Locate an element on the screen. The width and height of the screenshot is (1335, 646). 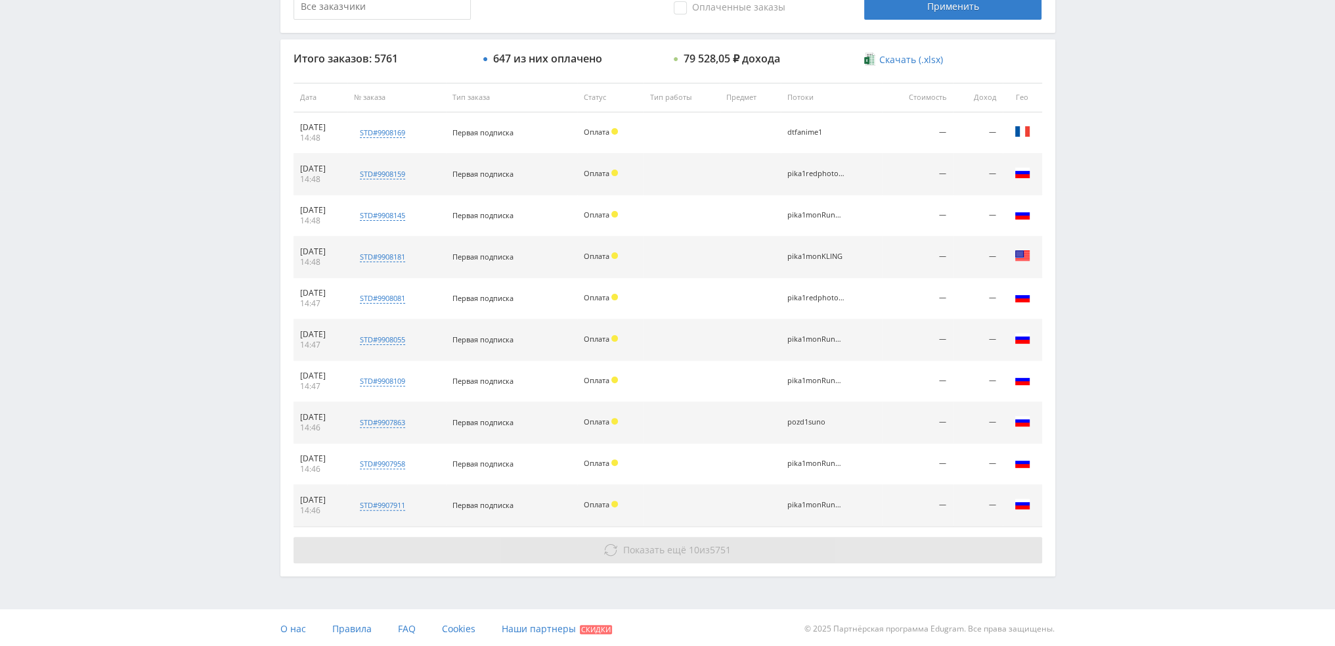
span: Оплаченные заказы is located at coordinates (730, 8).